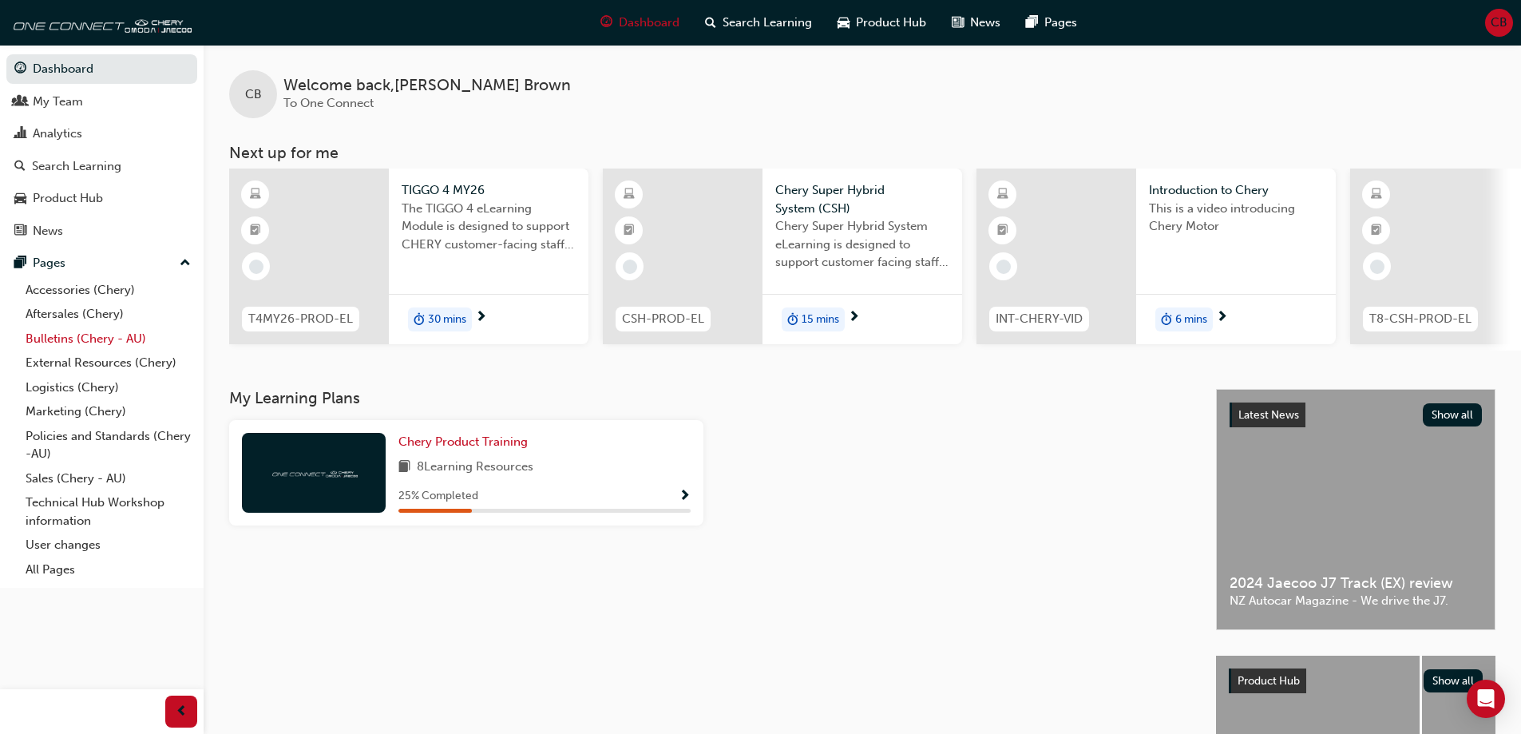 This screenshot has width=1521, height=734. Describe the element at coordinates (783, 256) in the screenshot. I see `a: CSH-PROD-ELChery Super Hybrid System (CSH)Chery Super Hybrid System eLearning is designed to supp...` at that location.